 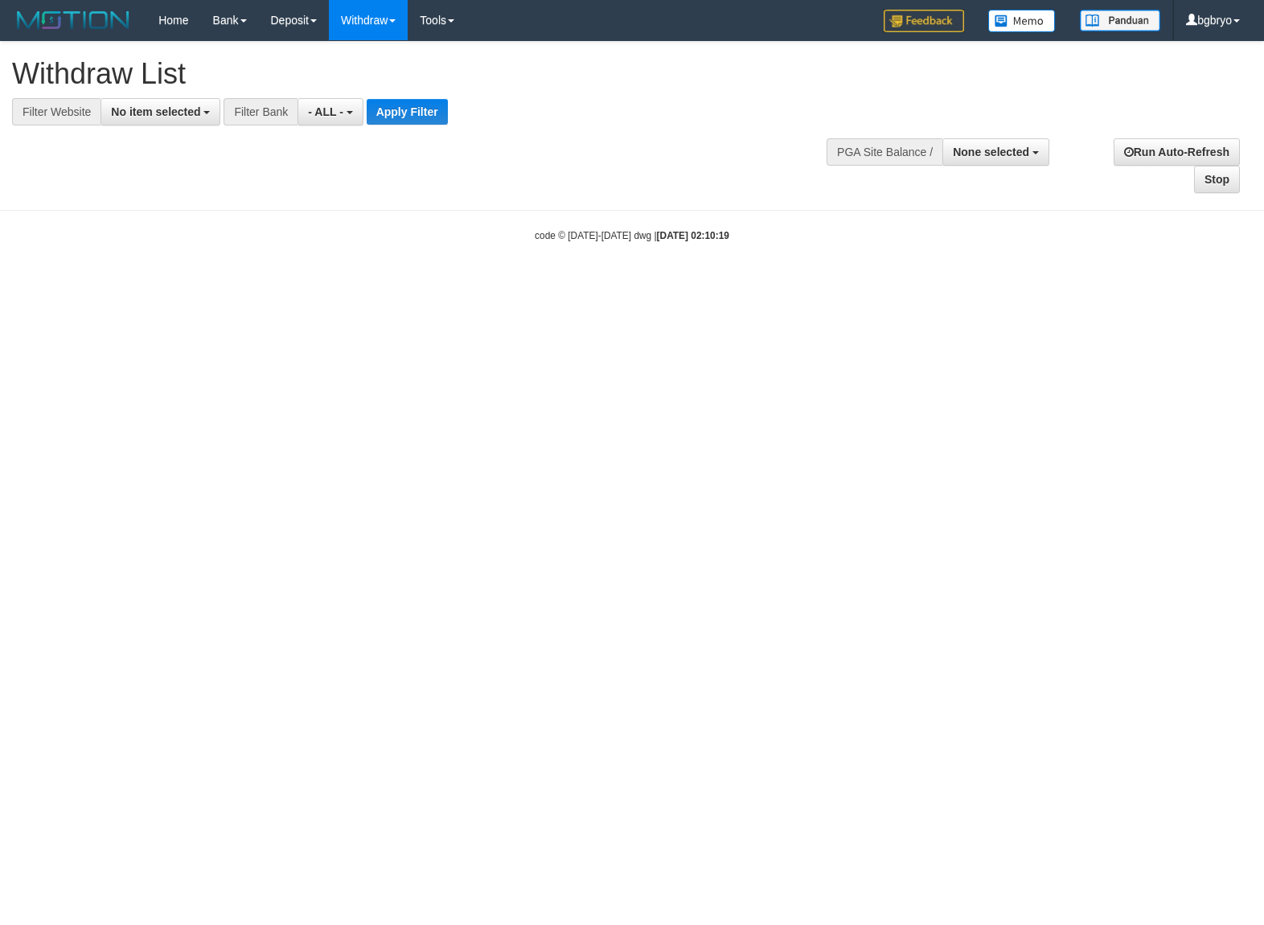 What do you see at coordinates (884, 152) in the screenshot?
I see `div: PGA Site Balance /` at bounding box center [884, 152].